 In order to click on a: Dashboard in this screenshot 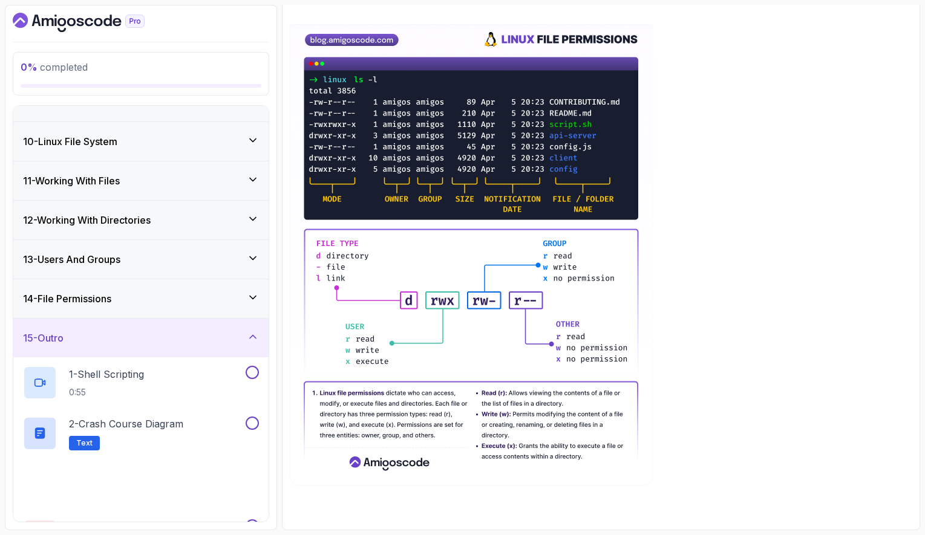, I will do `click(93, 22)`.